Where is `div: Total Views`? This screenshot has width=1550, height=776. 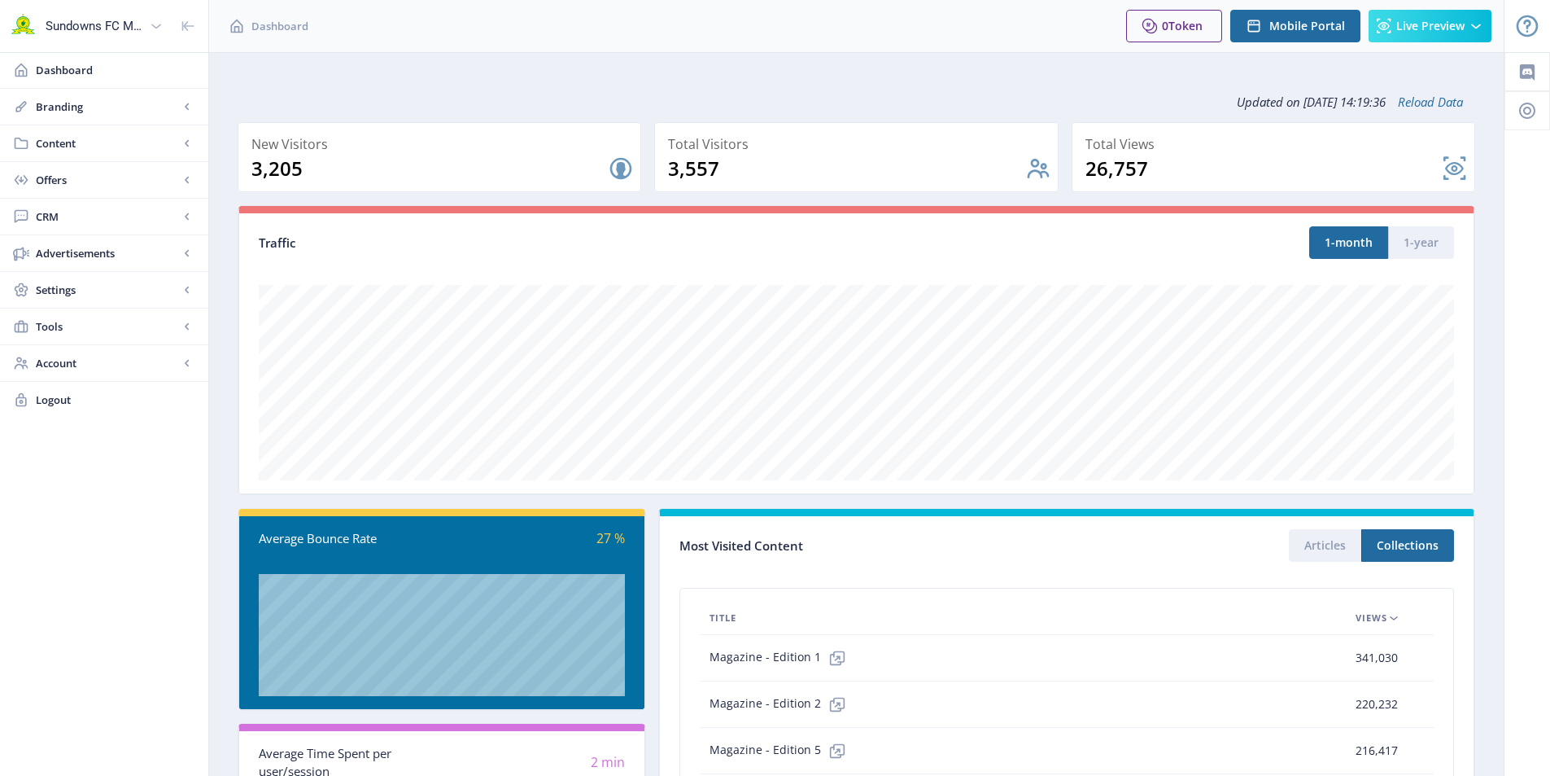 div: Total Views is located at coordinates (1277, 144).